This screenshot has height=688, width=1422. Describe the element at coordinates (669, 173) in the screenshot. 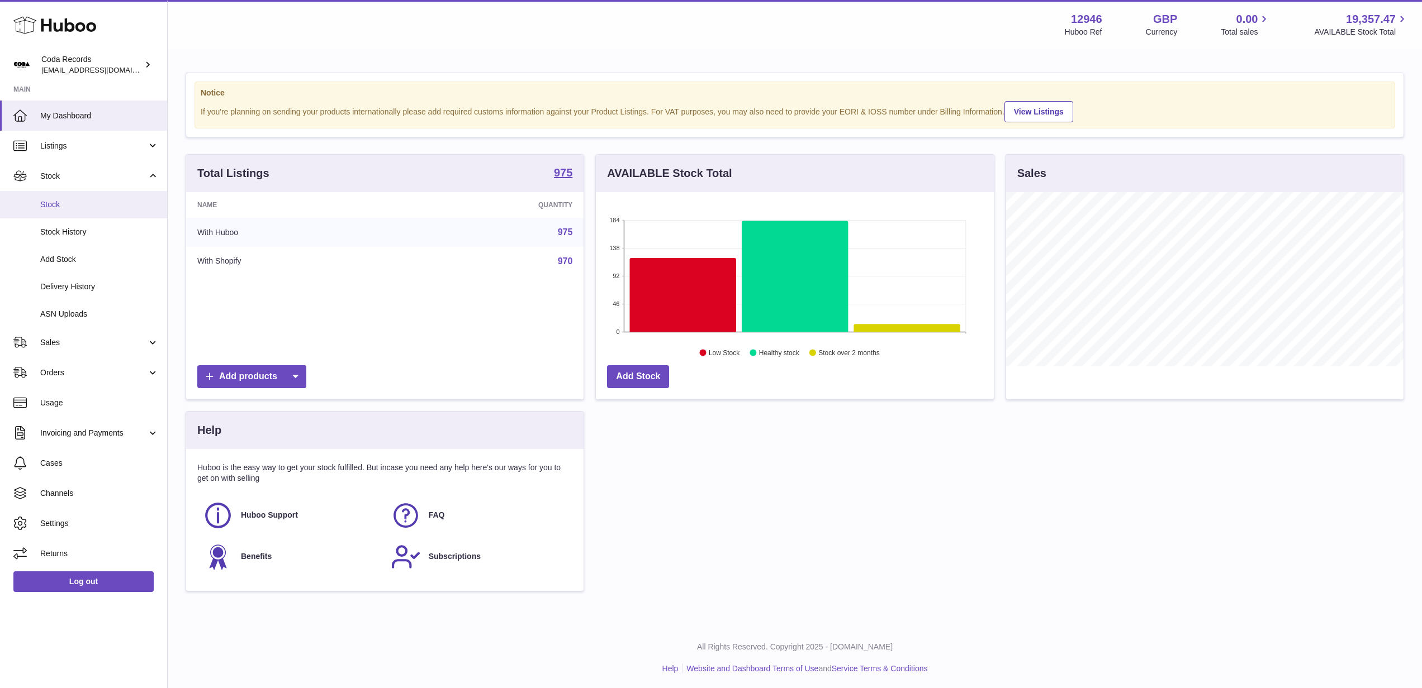

I see `h3: AVAILABLE Stock Total` at that location.